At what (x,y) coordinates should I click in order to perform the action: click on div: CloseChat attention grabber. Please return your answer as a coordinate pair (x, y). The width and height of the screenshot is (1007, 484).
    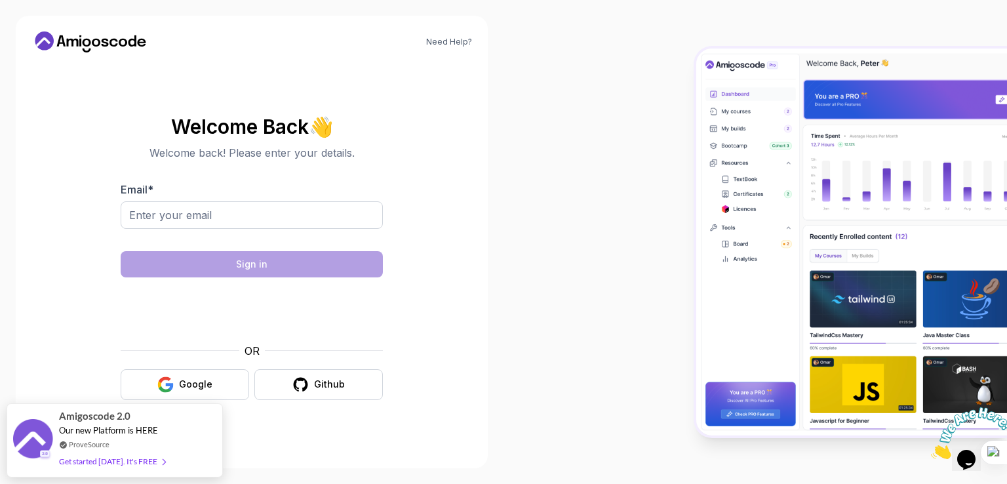
    Looking at the image, I should click on (41, 31).